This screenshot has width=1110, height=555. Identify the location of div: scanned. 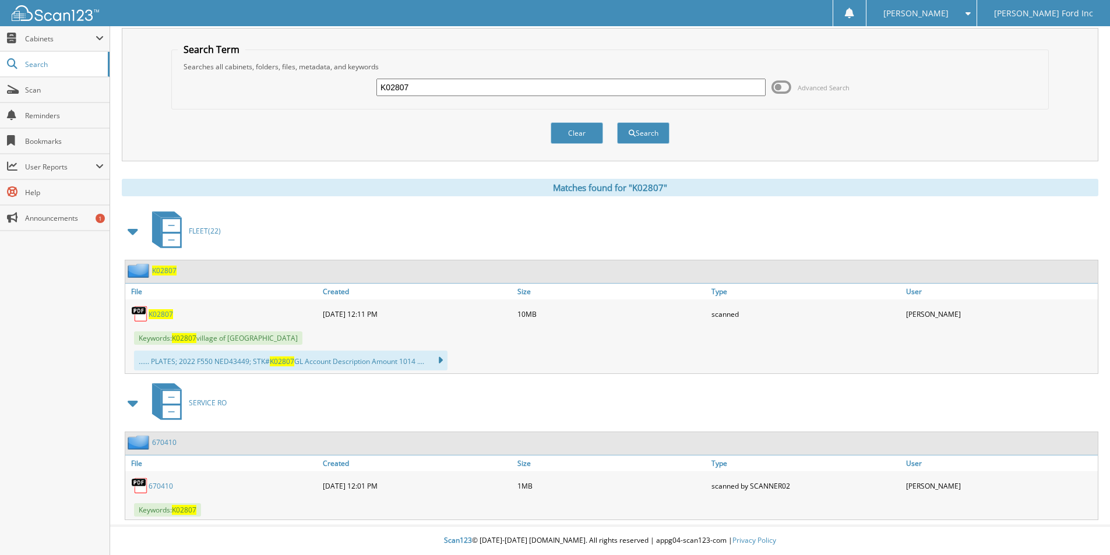
(806, 314).